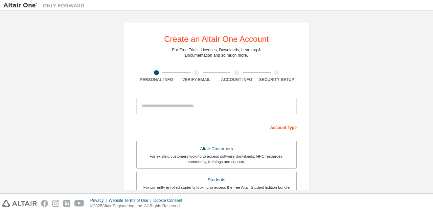  What do you see at coordinates (196, 80) in the screenshot?
I see `div: Verify Email` at bounding box center [196, 80].